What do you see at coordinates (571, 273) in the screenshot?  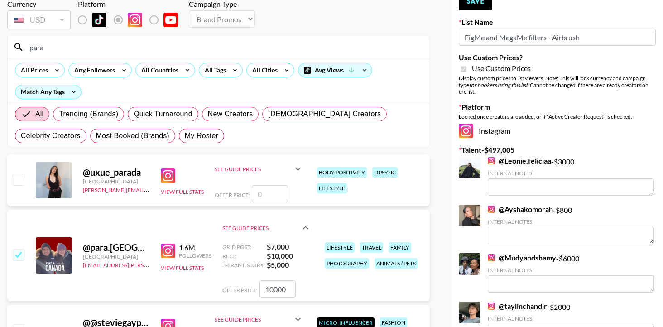 I see `div: - $ 6000` at bounding box center [571, 273].